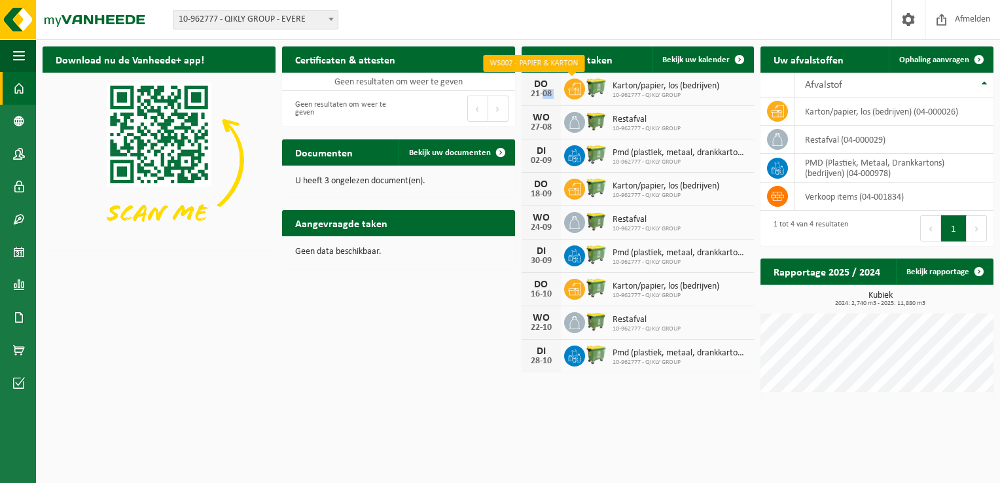 This screenshot has width=1000, height=483. What do you see at coordinates (541, 228) in the screenshot?
I see `div: 24-09` at bounding box center [541, 228].